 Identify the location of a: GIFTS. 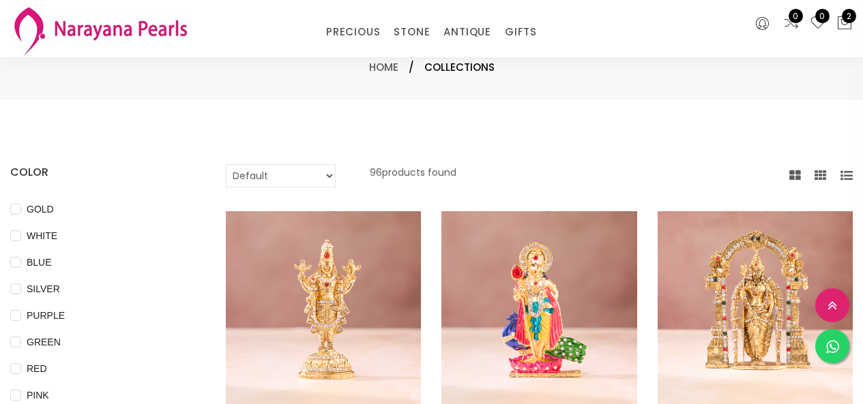
(520, 32).